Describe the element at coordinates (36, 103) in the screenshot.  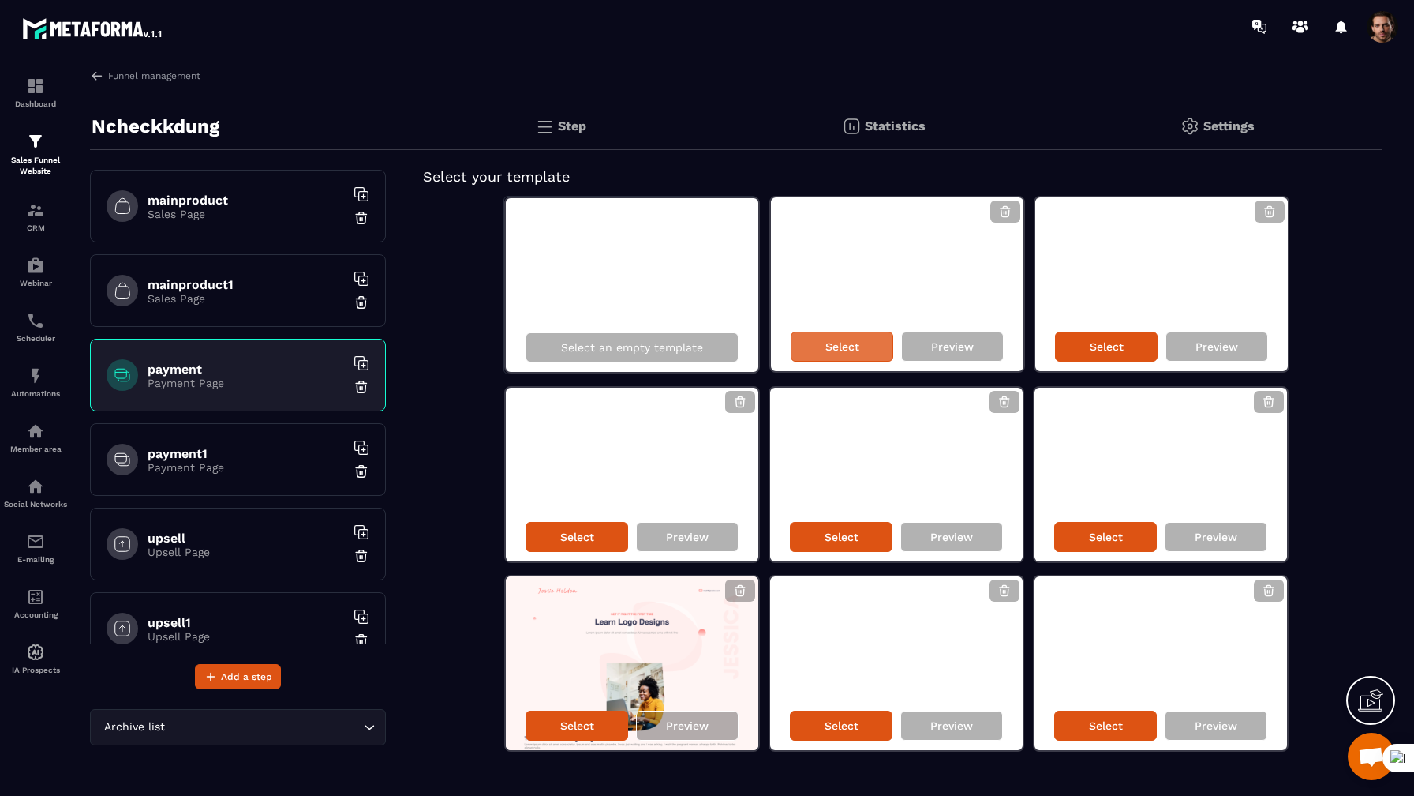
I see `p: Dashboard` at that location.